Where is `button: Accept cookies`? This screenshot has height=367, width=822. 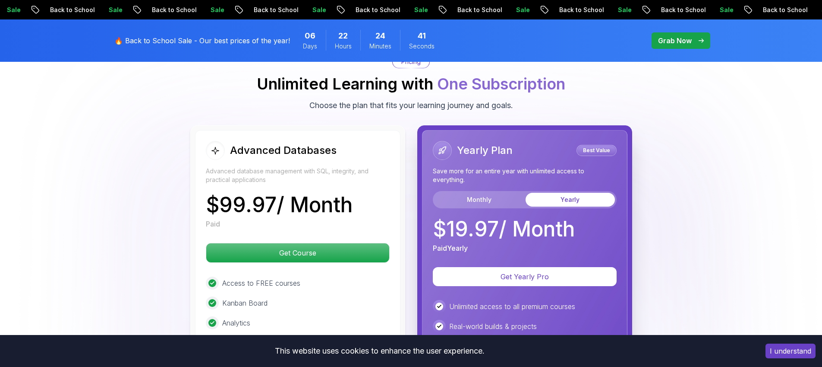
button: Accept cookies is located at coordinates (791, 351).